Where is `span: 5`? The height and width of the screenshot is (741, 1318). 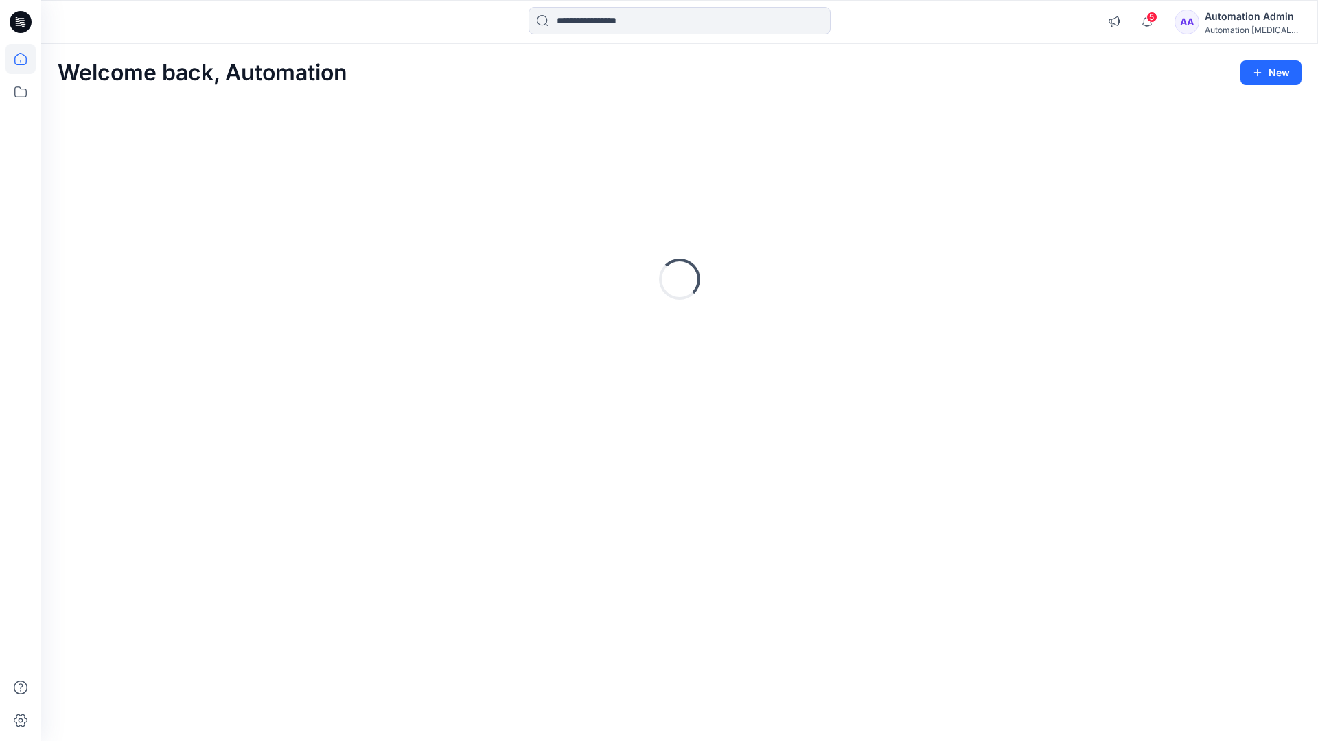 span: 5 is located at coordinates (1152, 17).